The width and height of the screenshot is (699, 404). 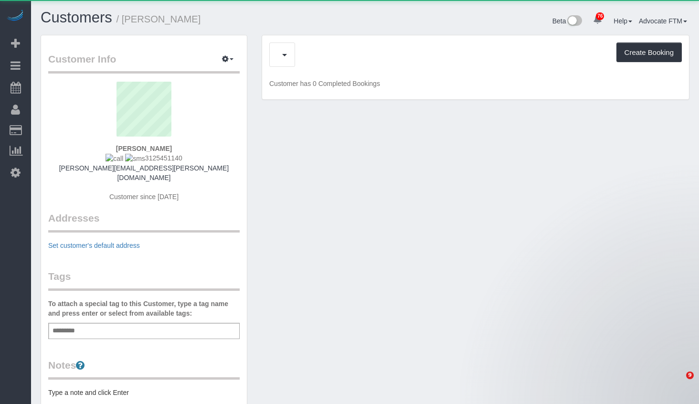 I want to click on legend: Customer Info, so click(x=144, y=63).